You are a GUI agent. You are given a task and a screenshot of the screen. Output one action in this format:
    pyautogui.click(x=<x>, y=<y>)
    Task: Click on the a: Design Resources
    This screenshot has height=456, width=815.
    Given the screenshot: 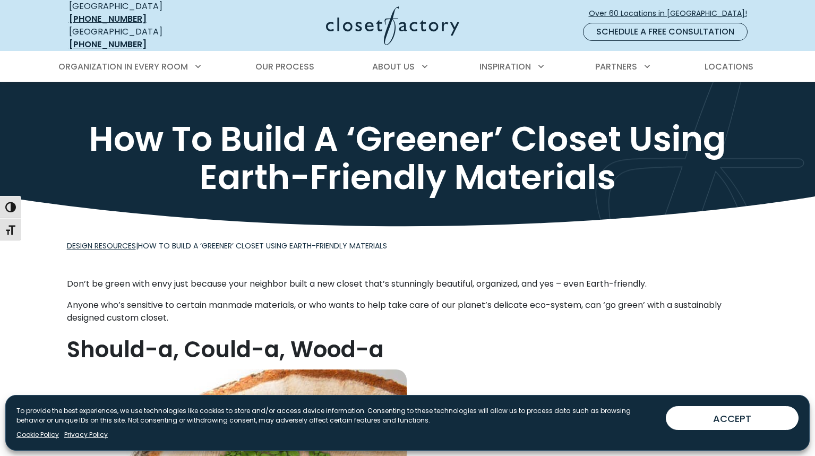 What is the action you would take?
    pyautogui.click(x=101, y=246)
    